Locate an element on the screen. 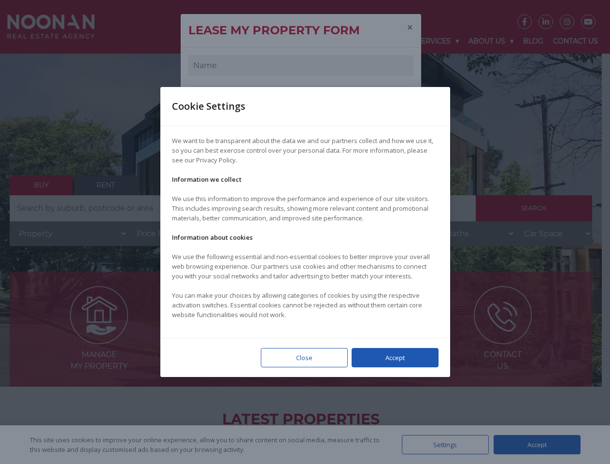 The width and height of the screenshot is (610, 464). div: Accept is located at coordinates (395, 358).